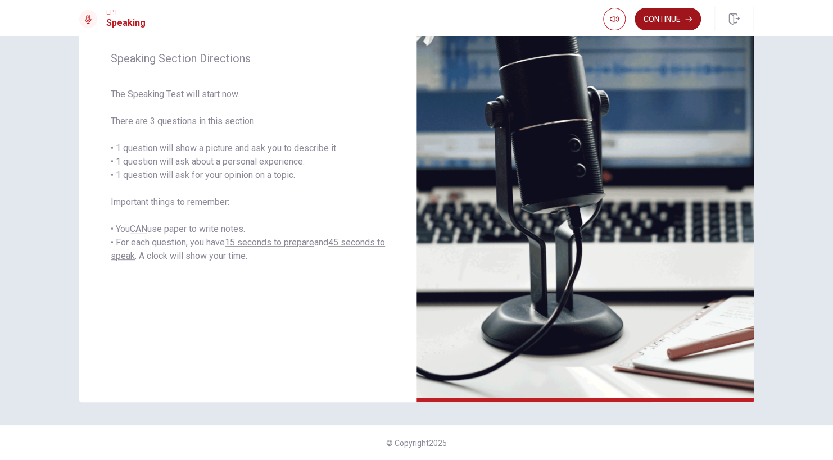 This screenshot has width=833, height=460. What do you see at coordinates (417, 444) in the screenshot?
I see `span: © Copyright 2025` at bounding box center [417, 444].